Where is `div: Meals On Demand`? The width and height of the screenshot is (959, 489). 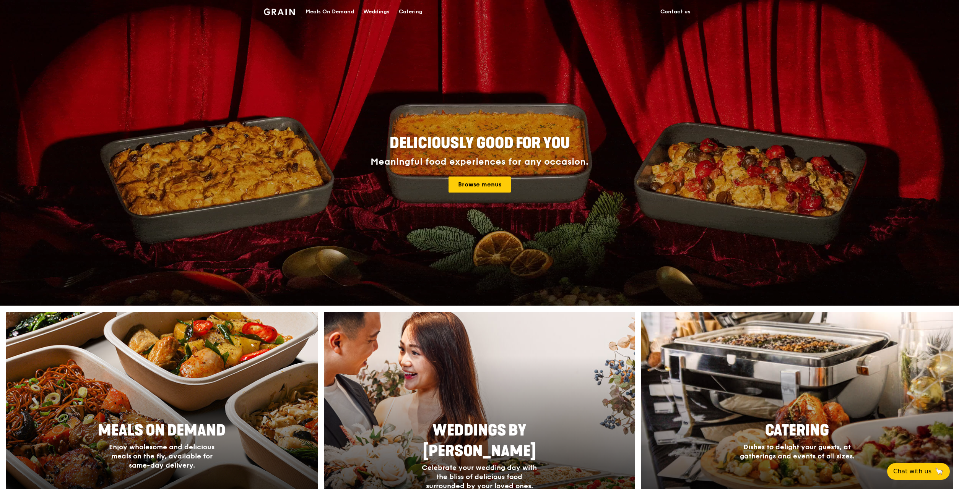
div: Meals On Demand is located at coordinates (330, 12).